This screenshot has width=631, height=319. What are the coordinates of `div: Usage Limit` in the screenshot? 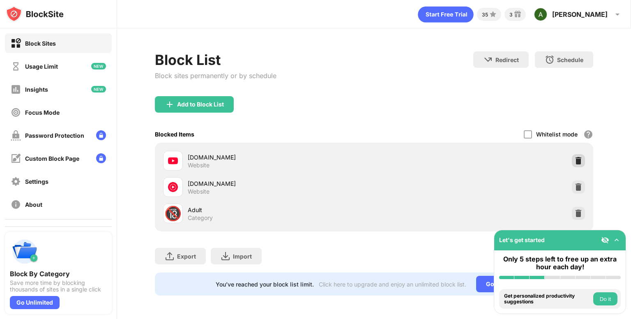 It's located at (42, 66).